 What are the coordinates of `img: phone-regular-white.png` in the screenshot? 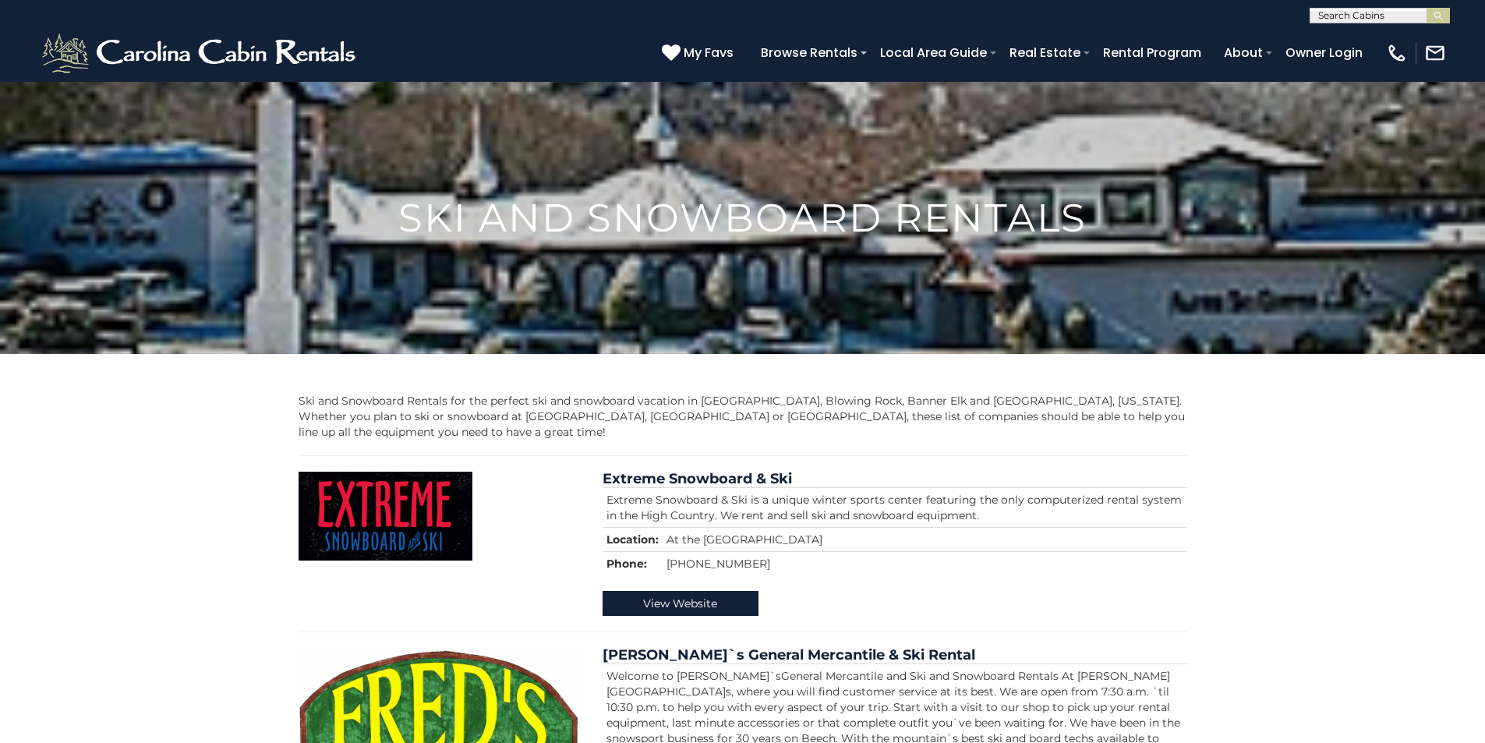 It's located at (1397, 53).